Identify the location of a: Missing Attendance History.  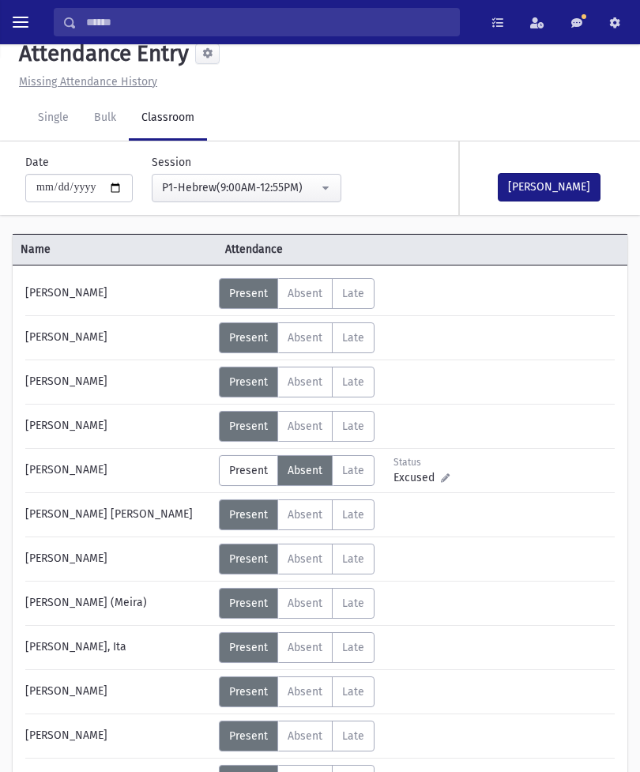
(85, 81).